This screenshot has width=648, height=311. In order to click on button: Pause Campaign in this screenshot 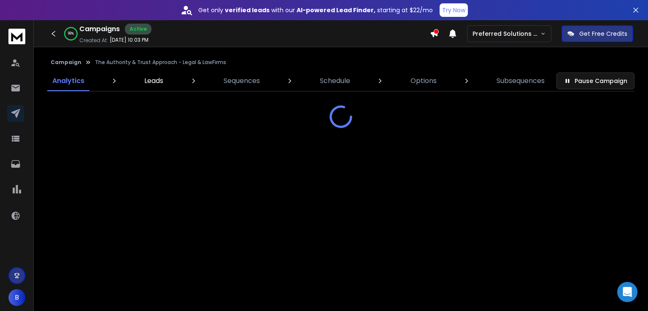, I will do `click(595, 81)`.